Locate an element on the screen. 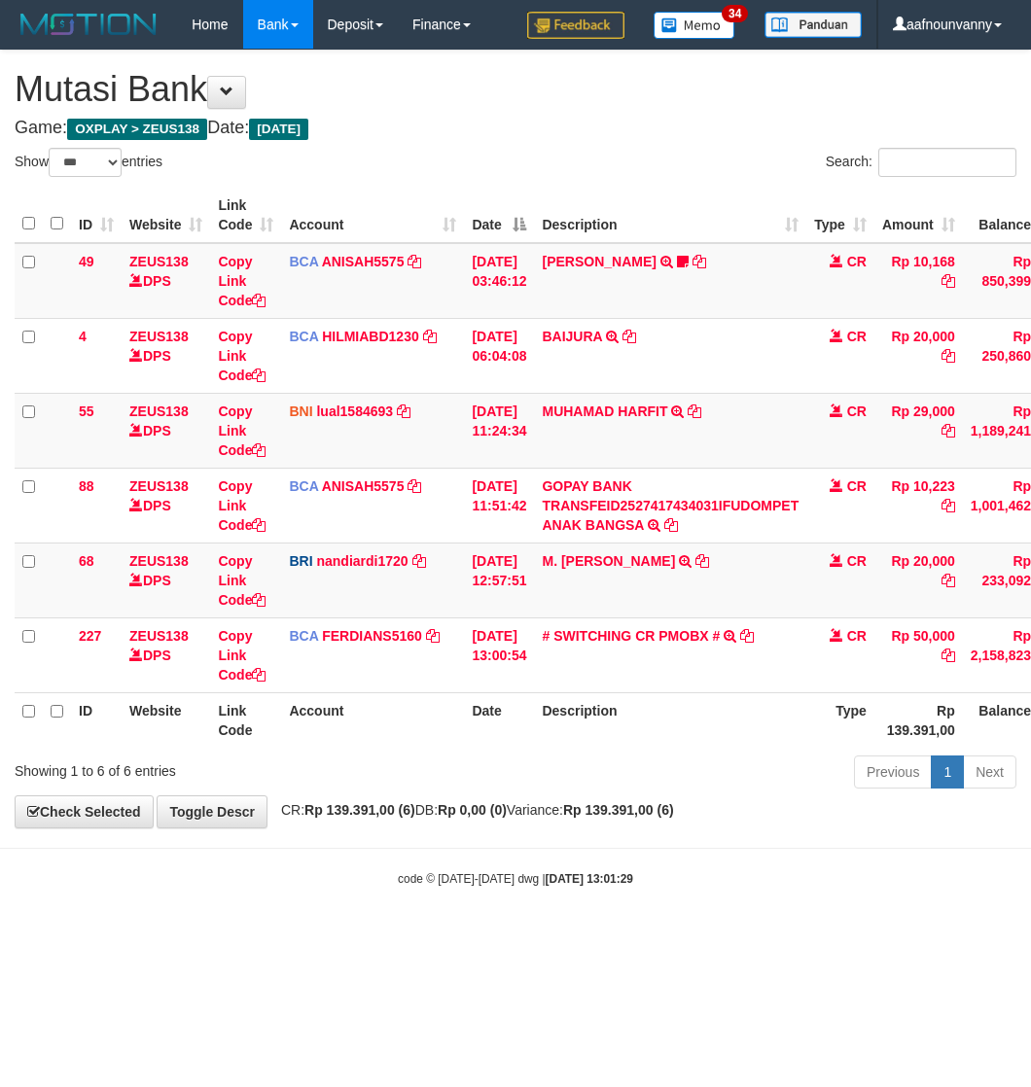 The image size is (1031, 1087). th: Rp 139.391,00 is located at coordinates (918, 720).